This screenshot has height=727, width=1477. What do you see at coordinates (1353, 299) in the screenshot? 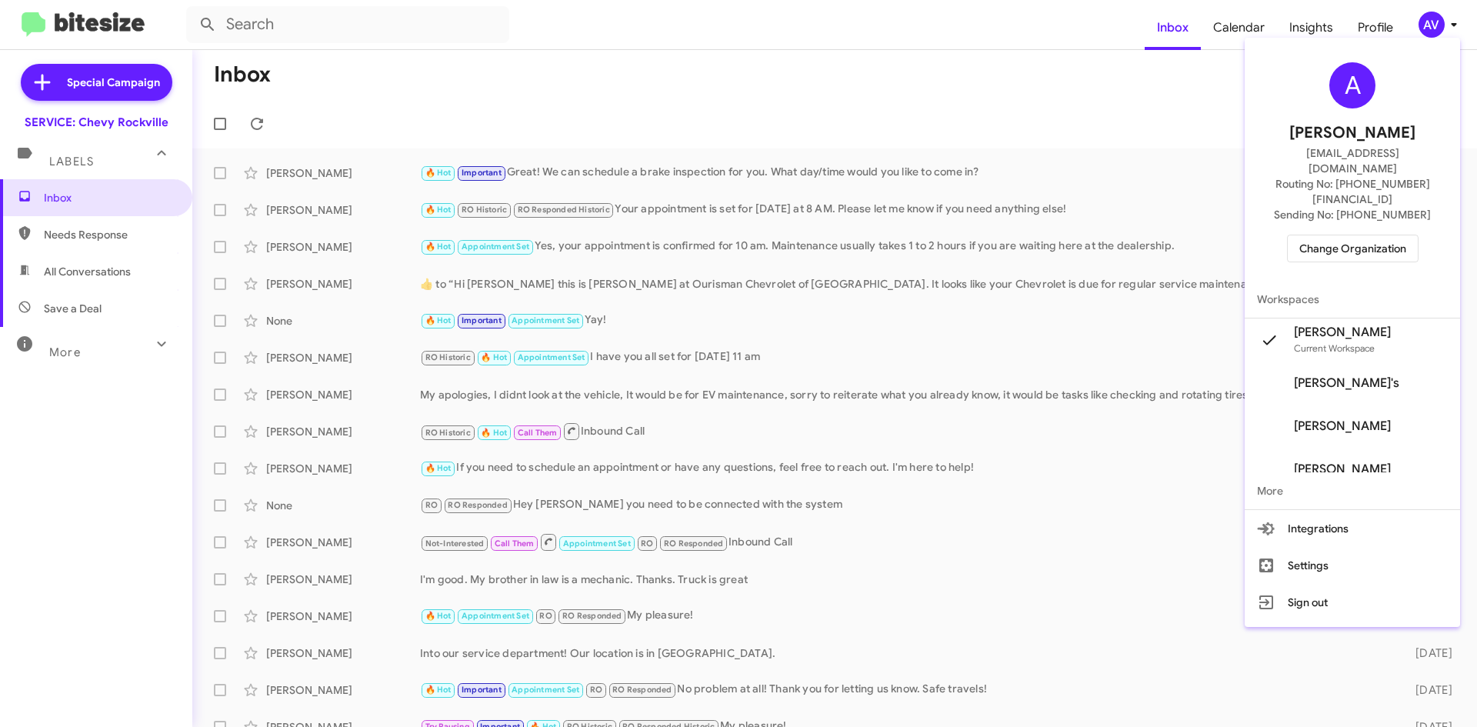
I see `span: Workspaces` at bounding box center [1353, 299].